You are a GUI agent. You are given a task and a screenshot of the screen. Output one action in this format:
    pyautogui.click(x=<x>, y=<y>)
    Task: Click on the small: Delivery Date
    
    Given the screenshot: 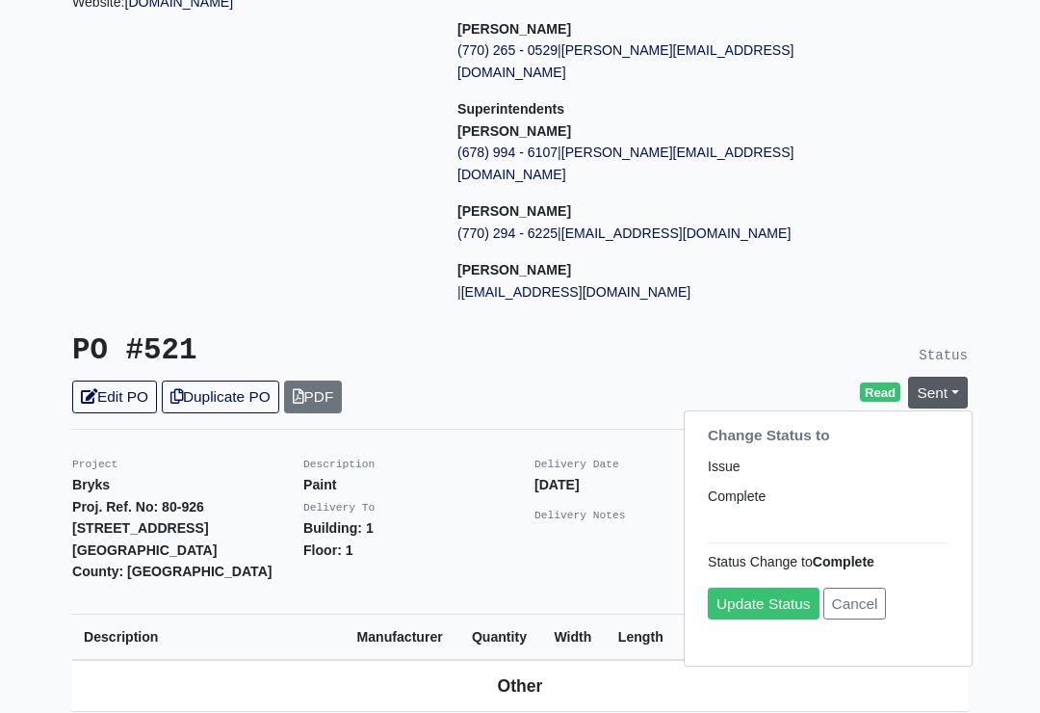 What is the action you would take?
    pyautogui.click(x=577, y=464)
    